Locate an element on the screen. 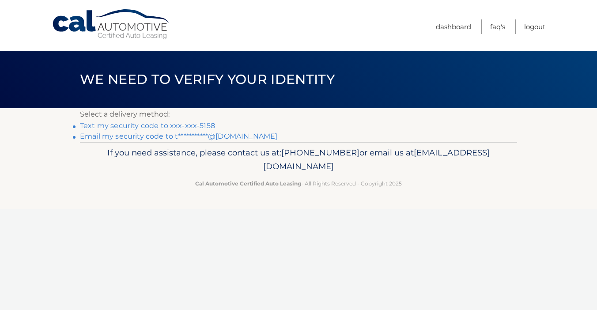 This screenshot has width=597, height=310. a: FAQ's is located at coordinates (497, 26).